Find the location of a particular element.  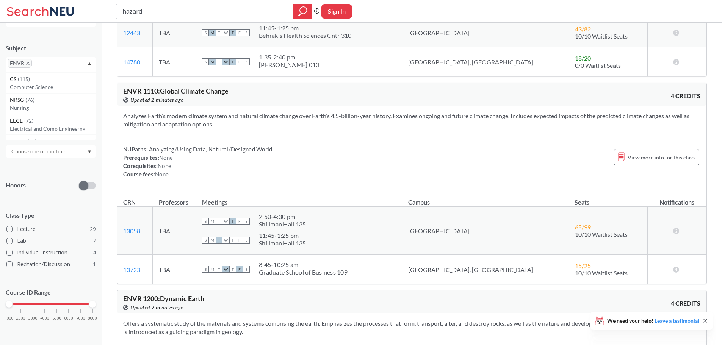

span: Analyzing/Using Data, Natural/Designed World is located at coordinates (210, 149).